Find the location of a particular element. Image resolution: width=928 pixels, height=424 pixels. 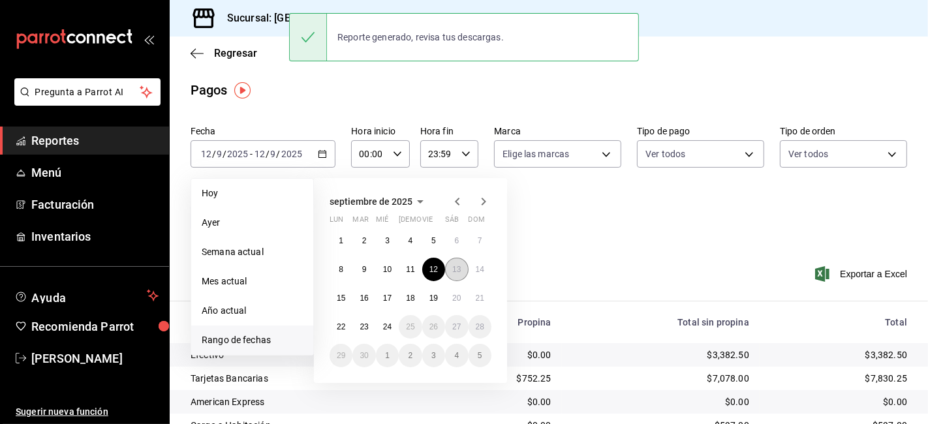

span: Pregunta a Parrot AI is located at coordinates (87, 92).